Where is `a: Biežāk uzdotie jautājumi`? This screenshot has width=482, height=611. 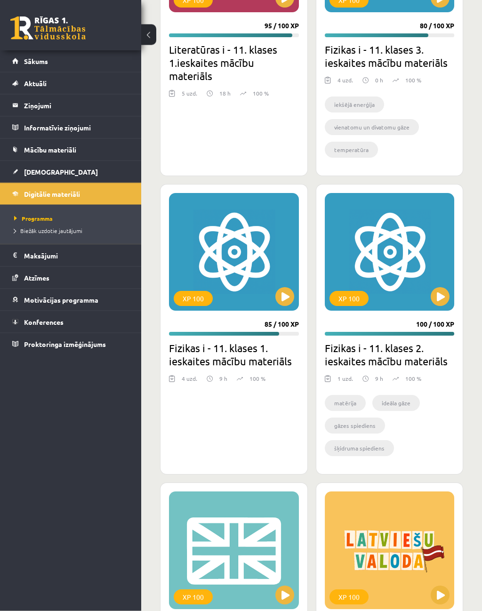 a: Biežāk uzdotie jautājumi is located at coordinates (73, 231).